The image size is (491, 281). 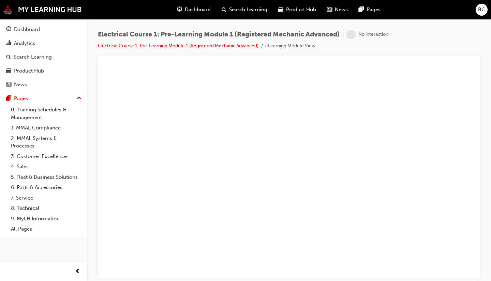 I want to click on div: Search Learning, so click(x=33, y=57).